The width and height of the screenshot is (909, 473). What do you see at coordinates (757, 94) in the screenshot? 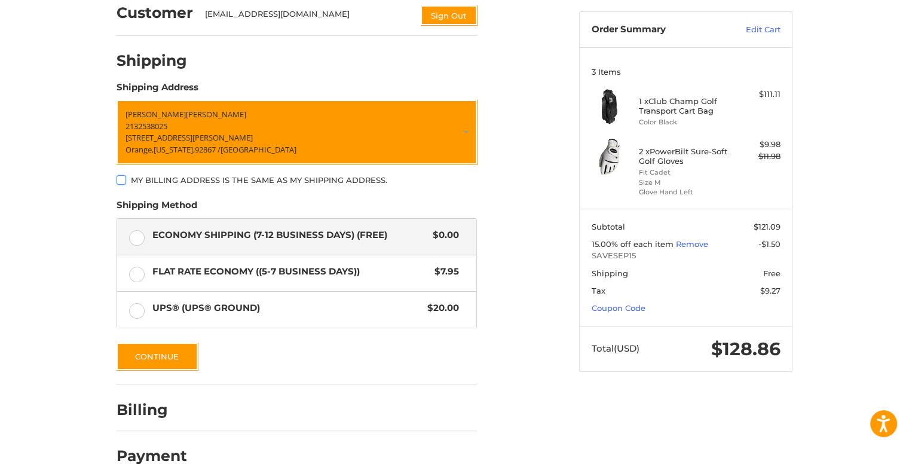
I see `div: $111.11` at bounding box center [757, 94].